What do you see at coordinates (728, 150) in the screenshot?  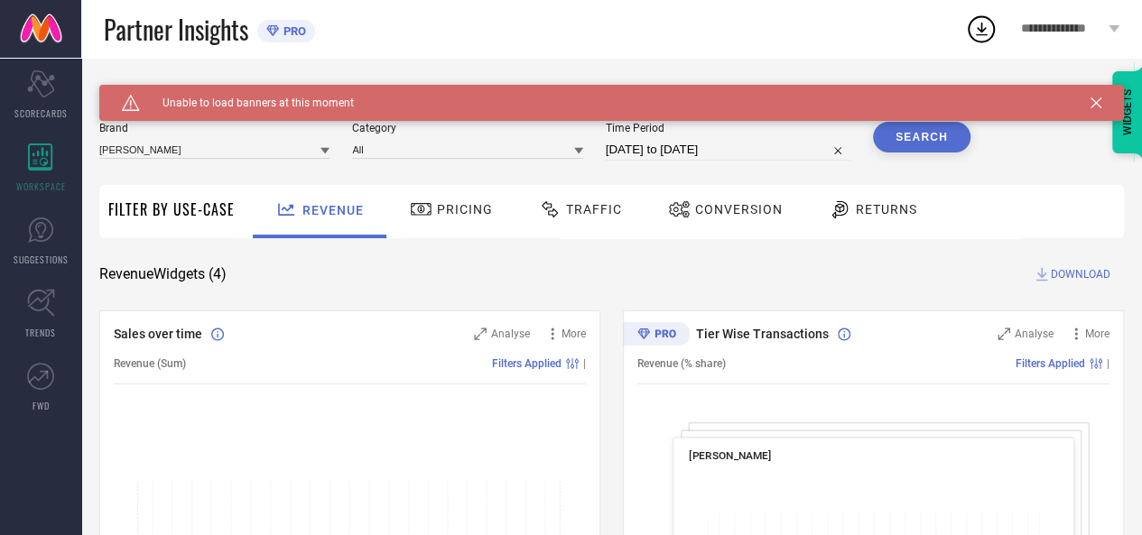 I see `input: Select time period` at bounding box center [728, 150].